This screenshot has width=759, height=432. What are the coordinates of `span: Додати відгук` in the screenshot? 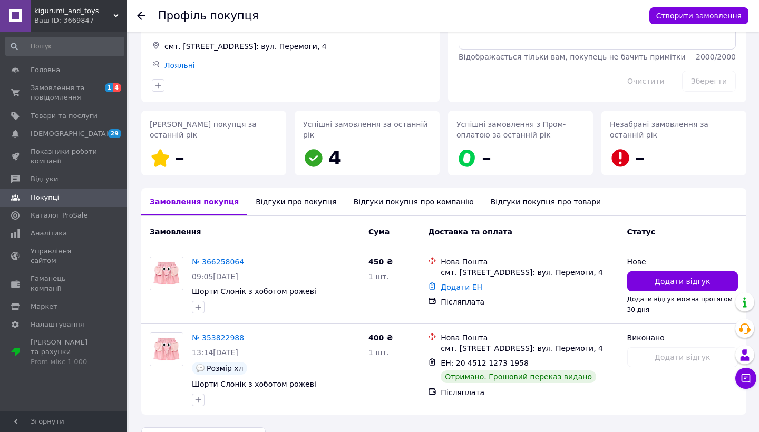 It's located at (682, 281).